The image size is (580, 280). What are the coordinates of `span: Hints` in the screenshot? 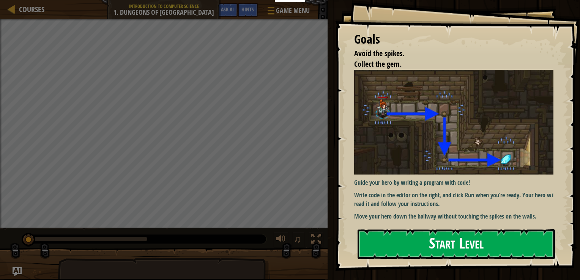 It's located at (248, 9).